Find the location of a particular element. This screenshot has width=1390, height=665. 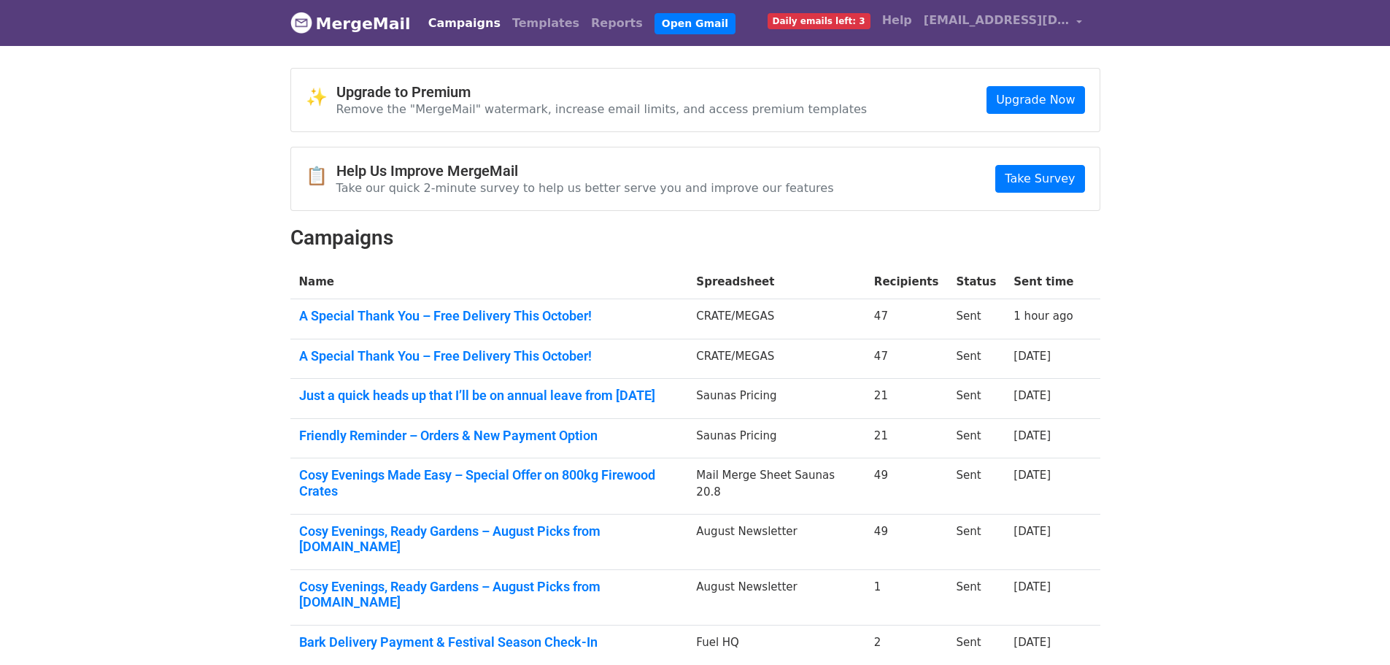

h4: Upgrade to Premium is located at coordinates (602, 92).